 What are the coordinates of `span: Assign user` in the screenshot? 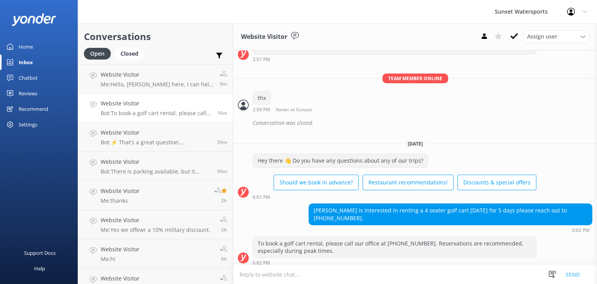 It's located at (542, 37).